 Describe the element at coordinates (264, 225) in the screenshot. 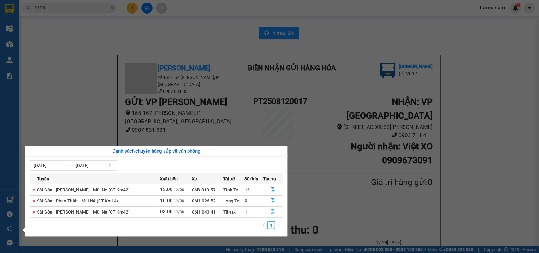

I see `span: left` at that location.